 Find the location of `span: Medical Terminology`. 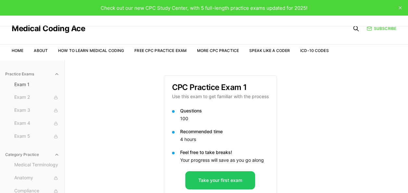

span: Medical Terminology is located at coordinates (37, 165).